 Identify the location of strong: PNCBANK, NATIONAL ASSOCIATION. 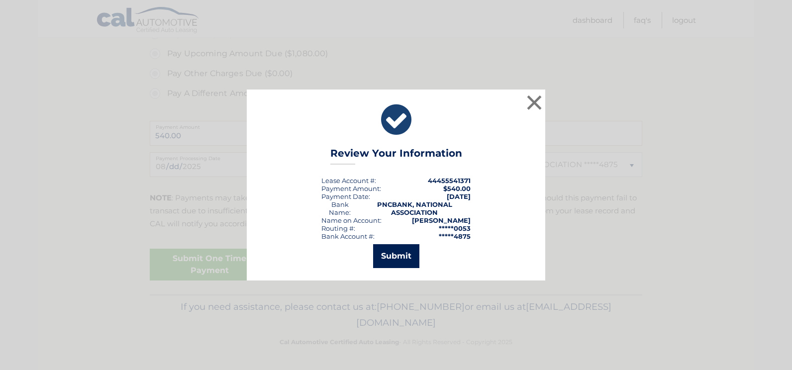
(415, 209).